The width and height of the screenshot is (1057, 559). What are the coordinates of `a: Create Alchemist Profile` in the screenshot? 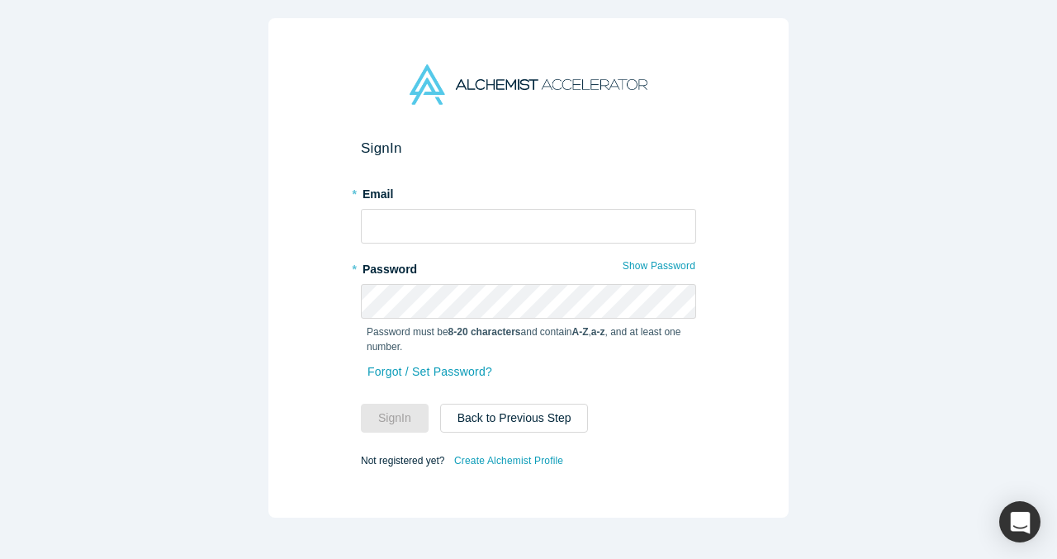 It's located at (508, 461).